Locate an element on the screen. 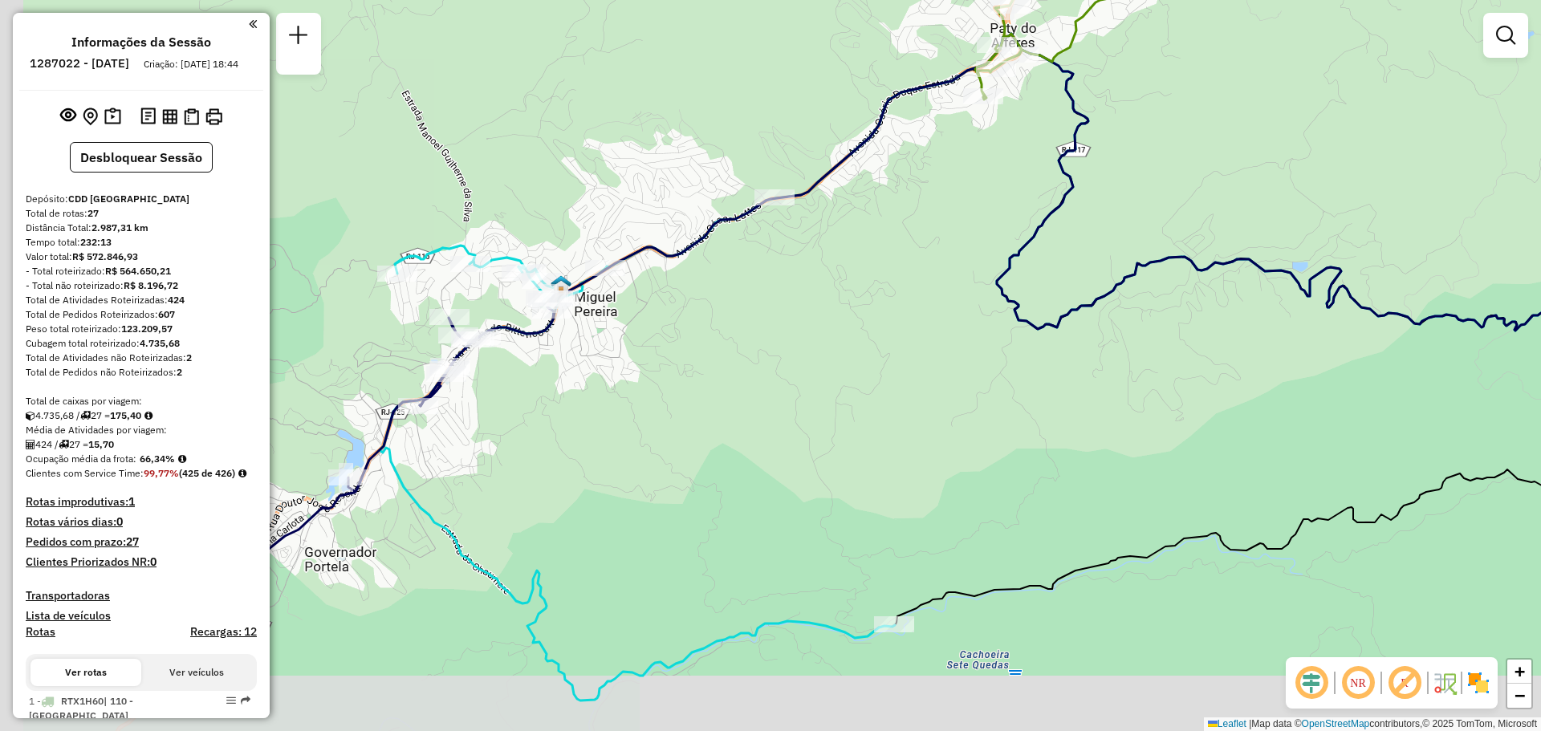 The image size is (1541, 731). div: Total de Atividades Roteirizadas: is located at coordinates (141, 300).